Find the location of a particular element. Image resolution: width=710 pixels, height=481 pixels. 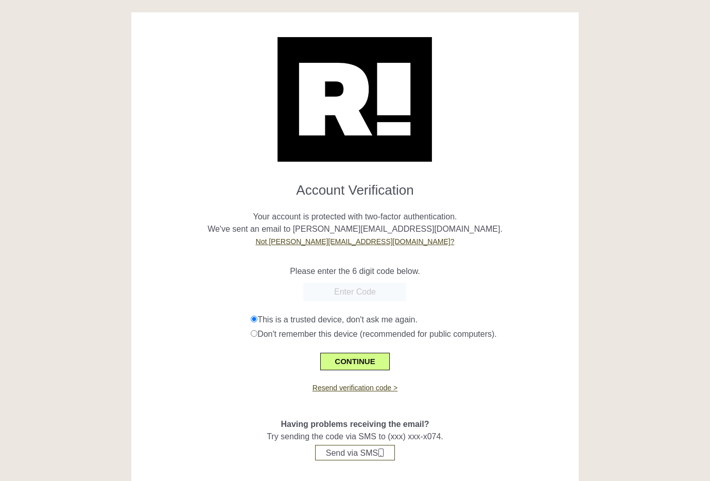

img: Retention.com is located at coordinates (355, 99).